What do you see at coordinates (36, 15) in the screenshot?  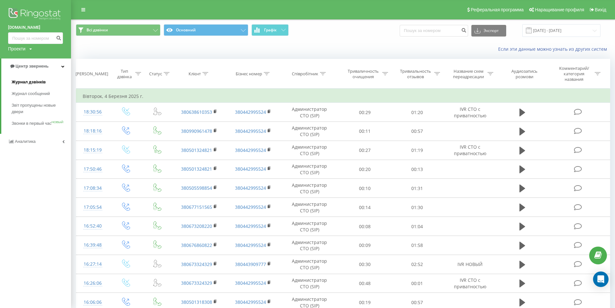 I see `img: Логотип Ringostat` at bounding box center [36, 15].